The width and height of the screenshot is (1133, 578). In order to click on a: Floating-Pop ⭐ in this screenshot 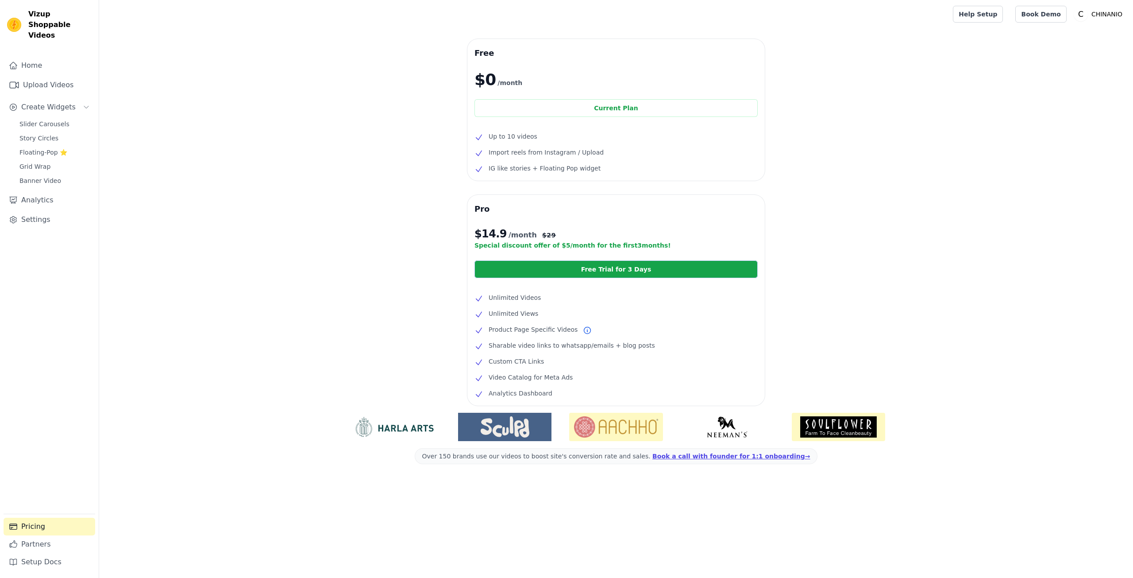, I will do `click(54, 152)`.